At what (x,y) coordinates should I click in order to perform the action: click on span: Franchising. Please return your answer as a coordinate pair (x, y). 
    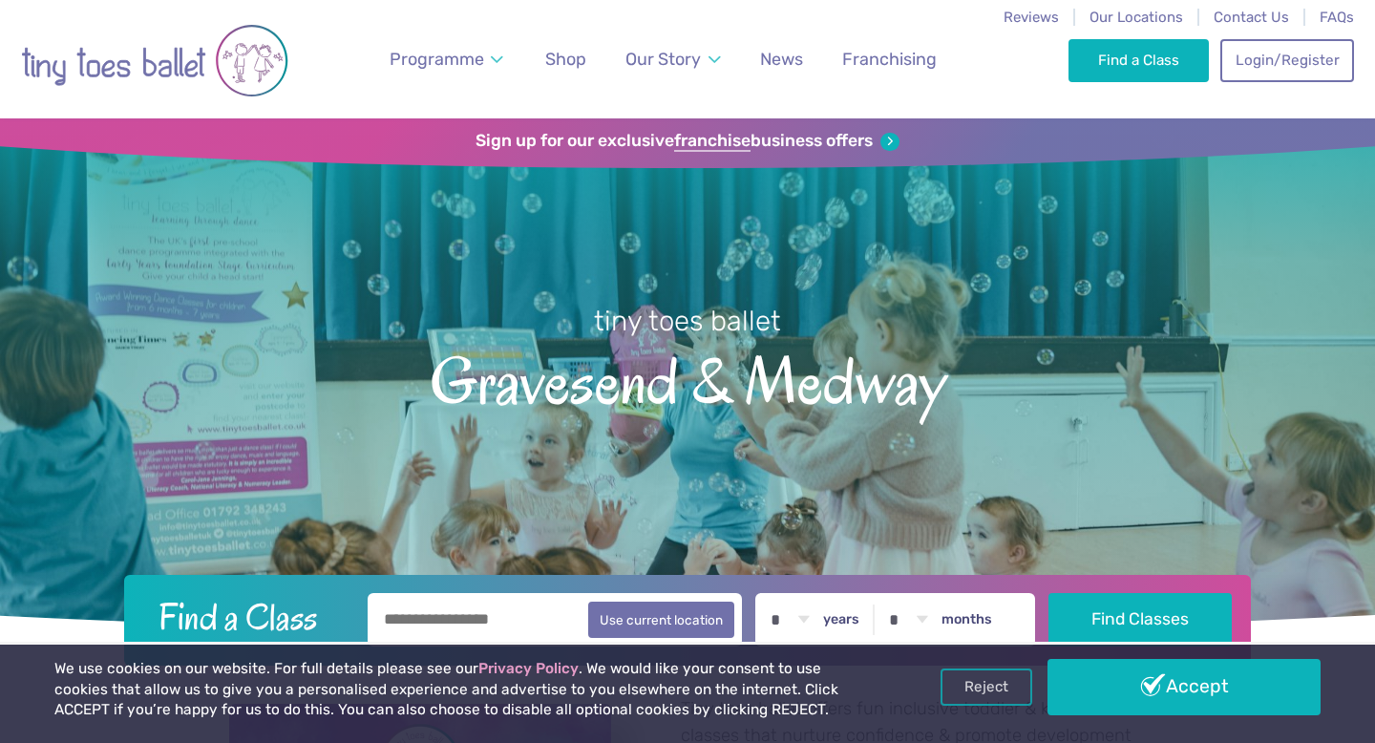
    Looking at the image, I should click on (889, 58).